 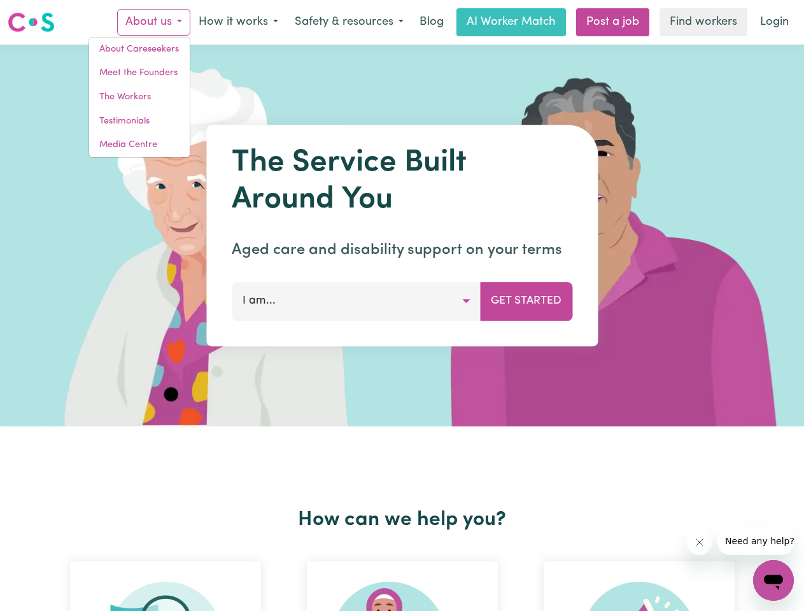 What do you see at coordinates (139, 97) in the screenshot?
I see `div: About us` at bounding box center [139, 97].